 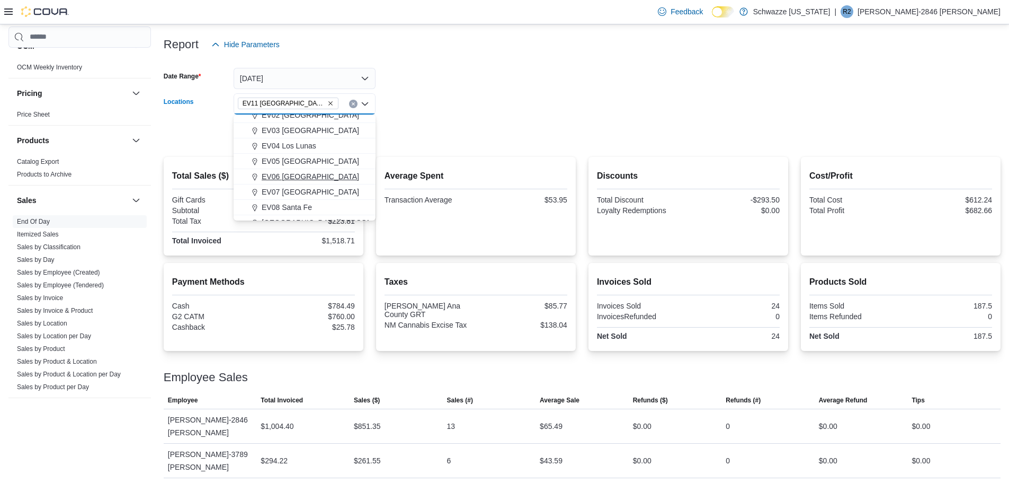 What do you see at coordinates (263, 176) in the screenshot?
I see `h2: Total Sales ($)` at bounding box center [263, 176].